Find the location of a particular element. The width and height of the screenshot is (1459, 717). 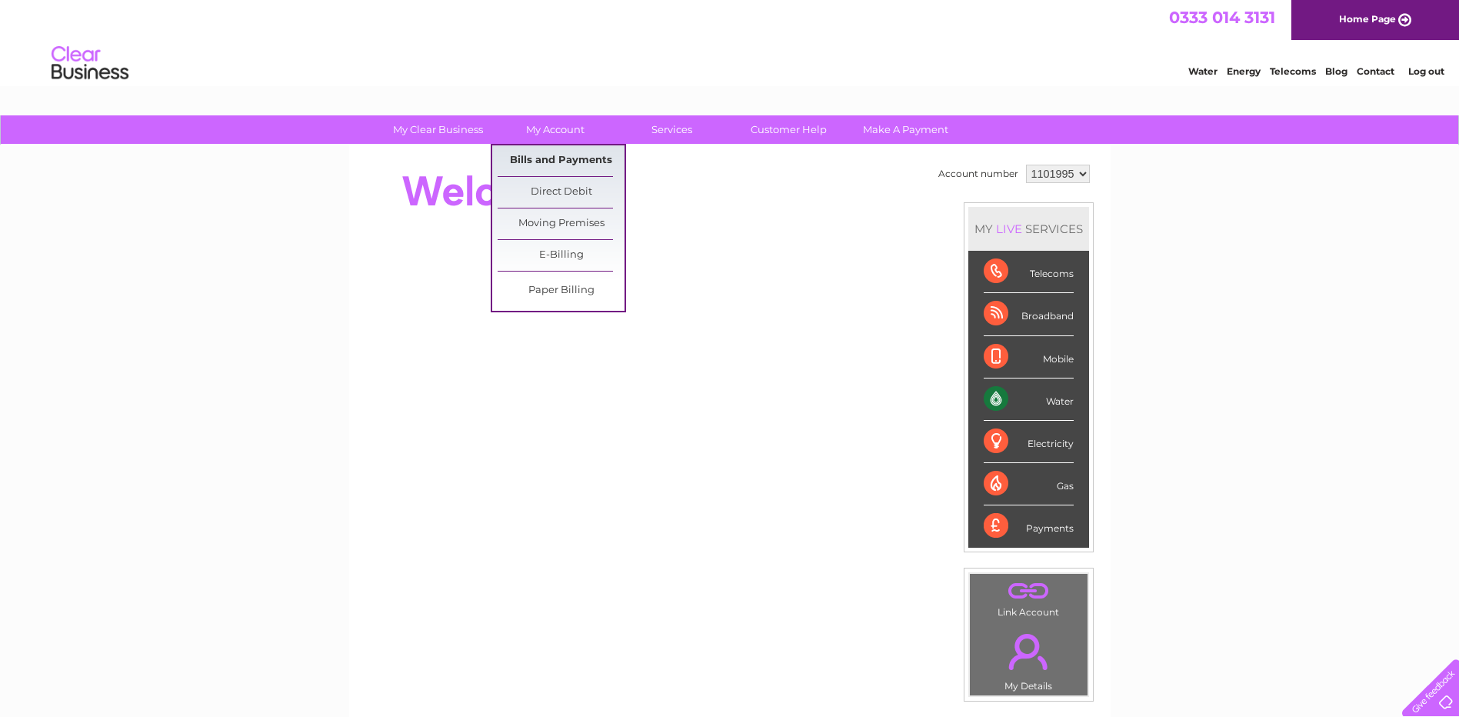

div: Gas is located at coordinates (1029, 484).